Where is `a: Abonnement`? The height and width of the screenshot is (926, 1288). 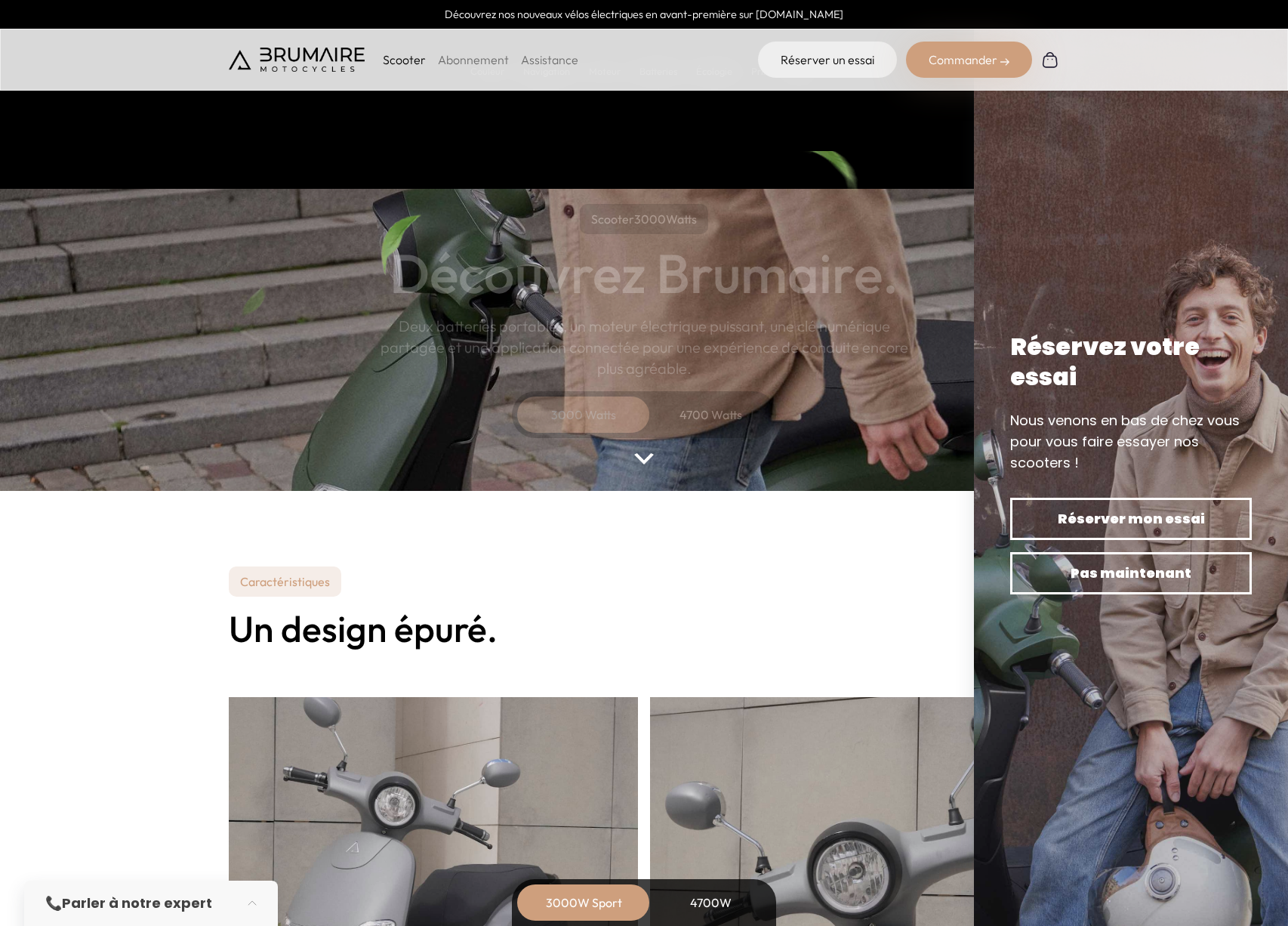
a: Abonnement is located at coordinates (473, 60).